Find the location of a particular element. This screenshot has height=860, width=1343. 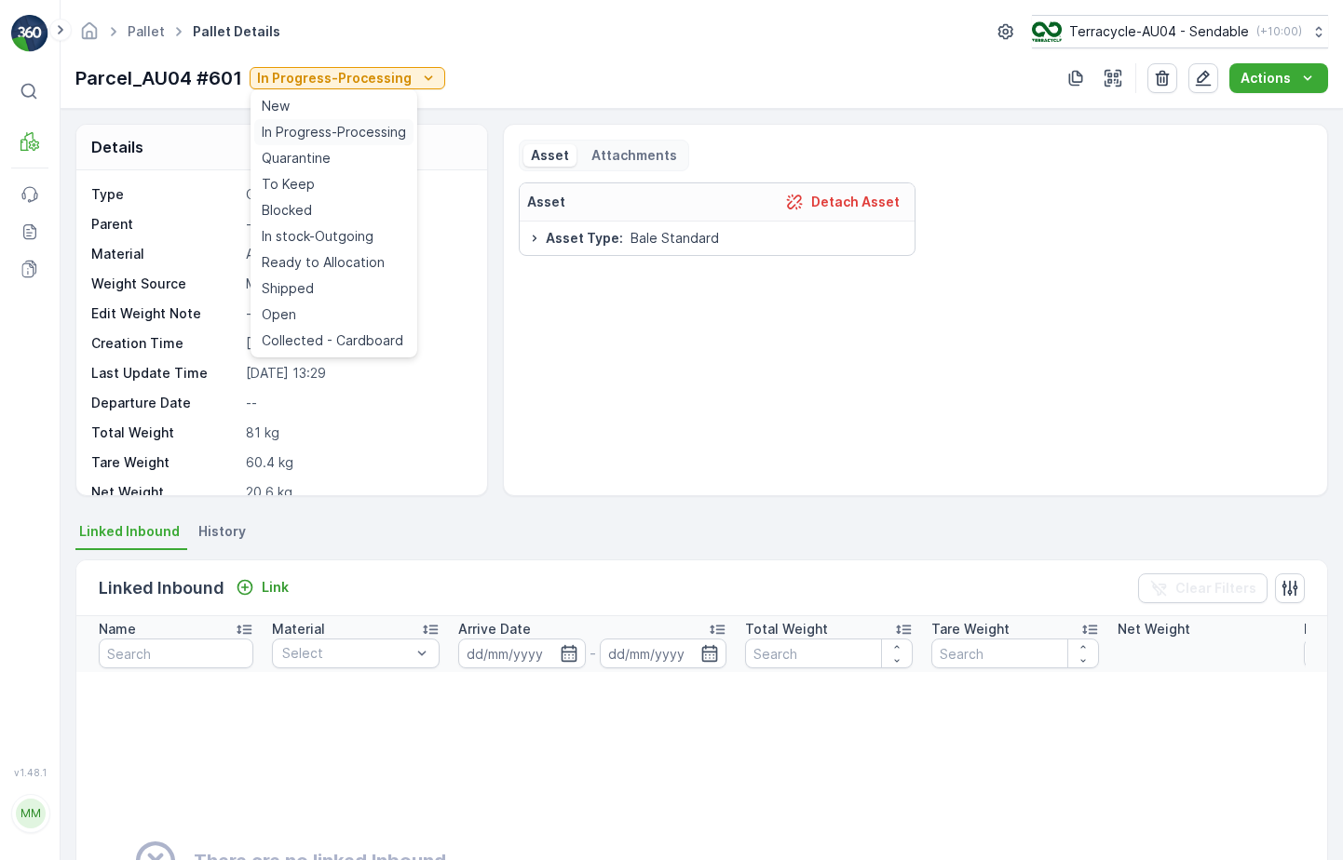

p: Actions is located at coordinates (1265, 78).